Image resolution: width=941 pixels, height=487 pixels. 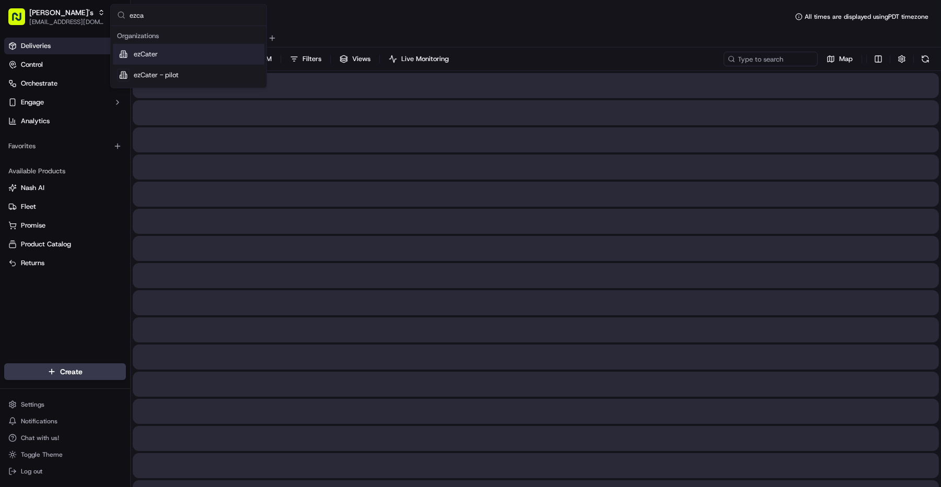 What do you see at coordinates (361, 59) in the screenshot?
I see `span: Views` at bounding box center [361, 59].